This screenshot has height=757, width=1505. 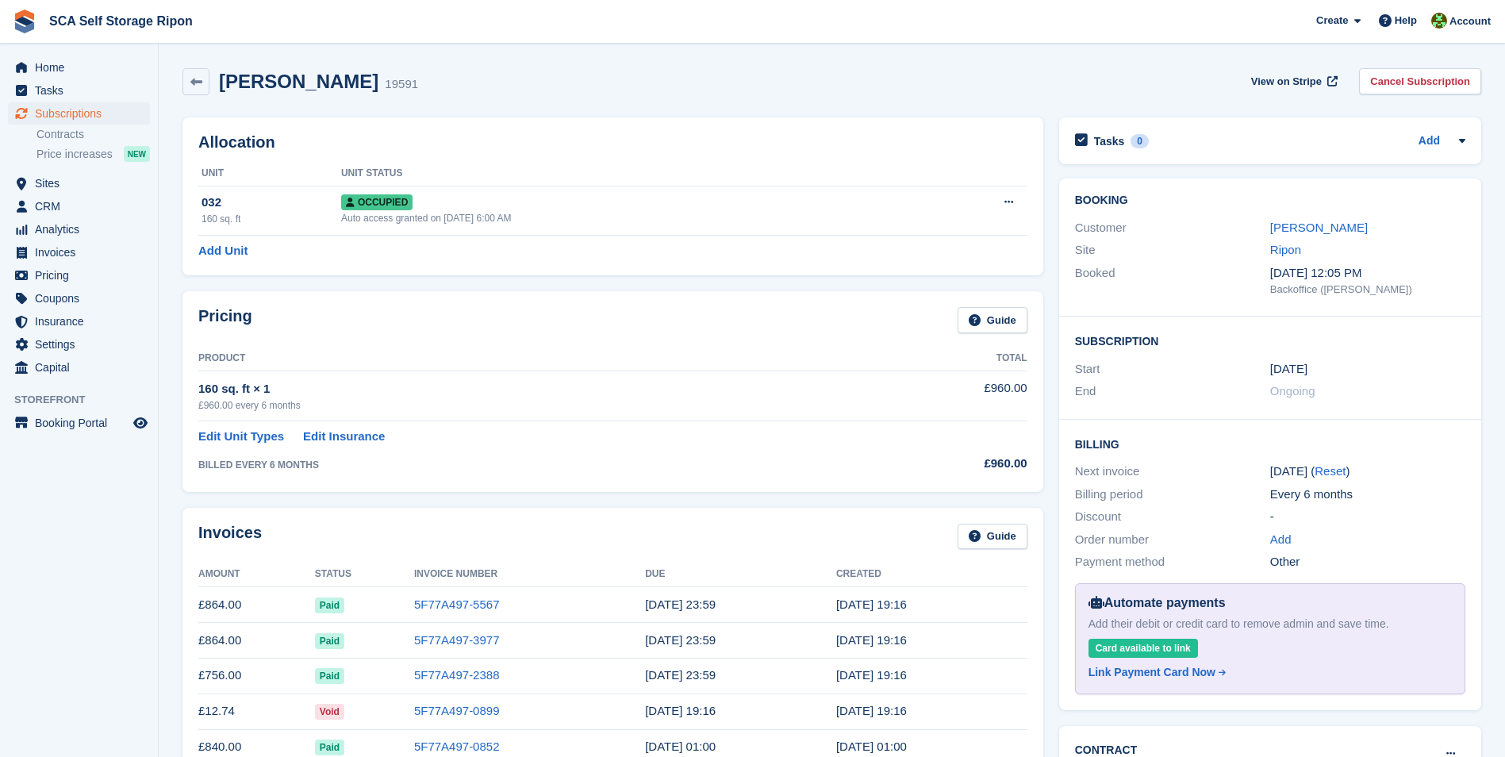 I want to click on td: £12.74, so click(x=256, y=711).